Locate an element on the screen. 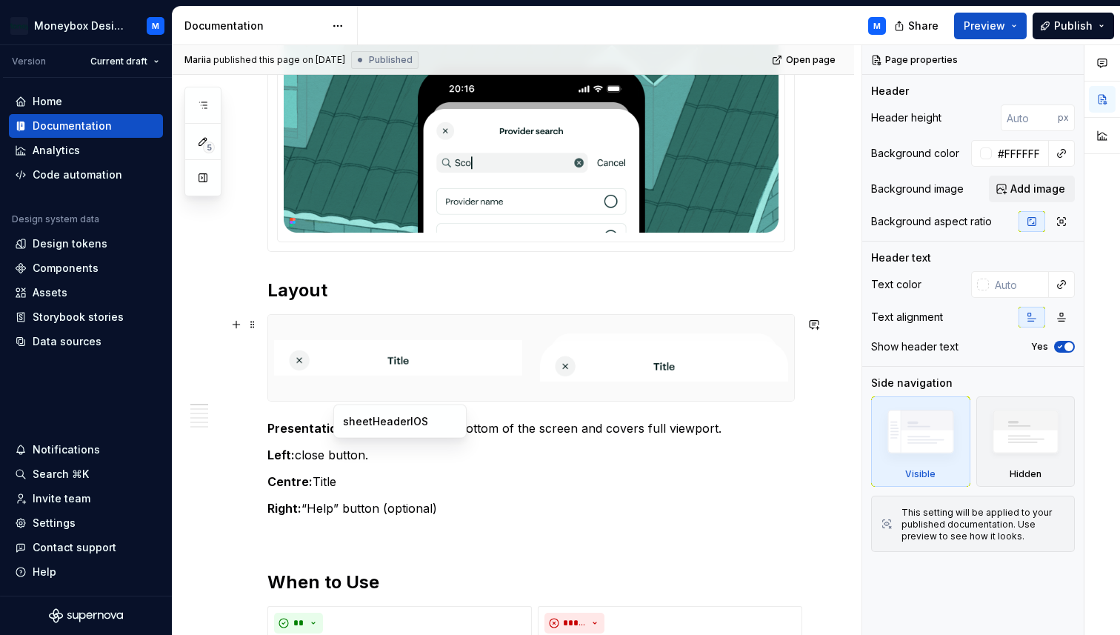  div: Analytics is located at coordinates (56, 150).